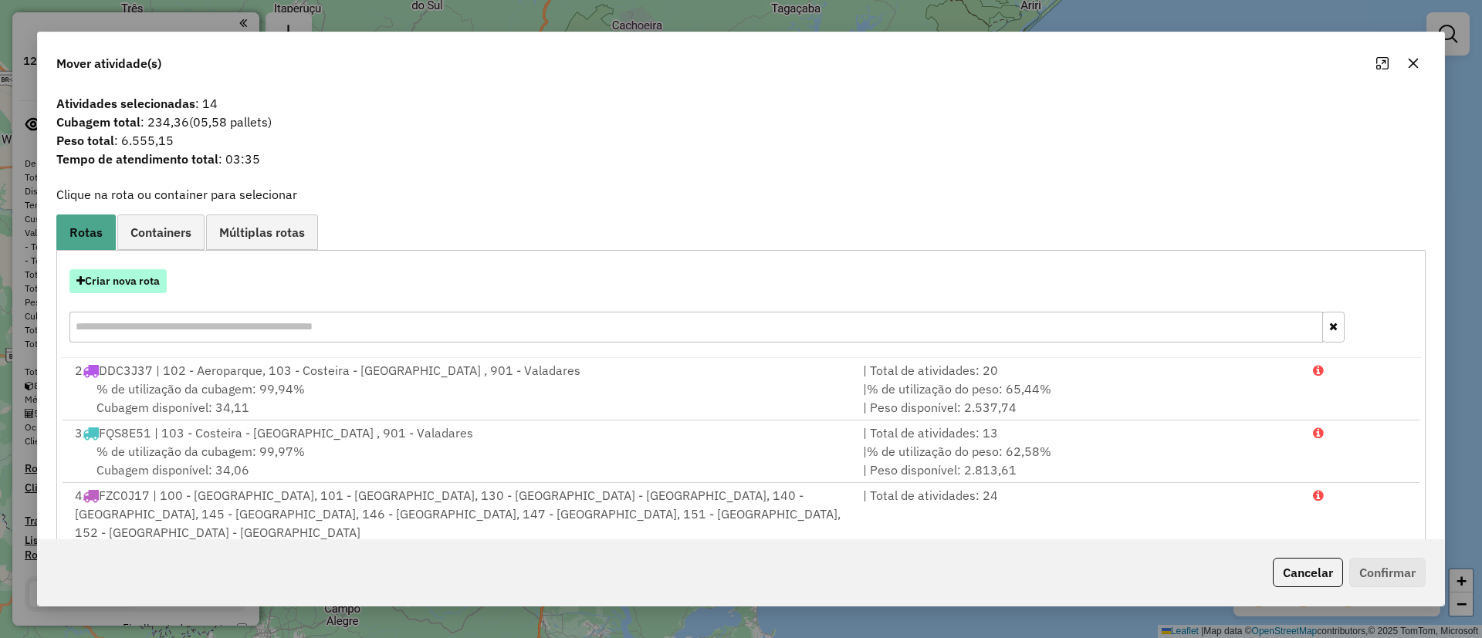 This screenshot has height=638, width=1482. I want to click on span: : 6.555,15, so click(741, 141).